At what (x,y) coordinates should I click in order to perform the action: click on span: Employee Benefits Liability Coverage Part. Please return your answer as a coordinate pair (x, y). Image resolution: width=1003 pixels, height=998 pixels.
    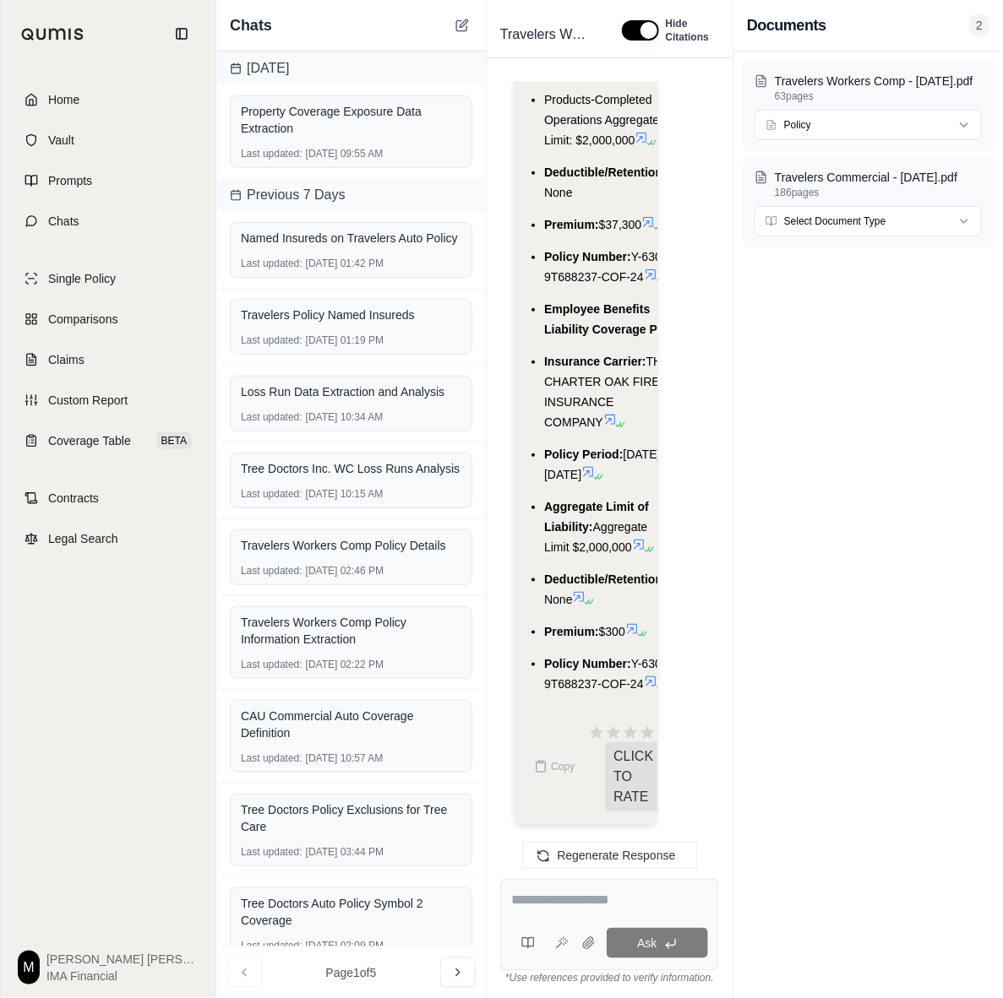
    Looking at the image, I should click on (608, 319).